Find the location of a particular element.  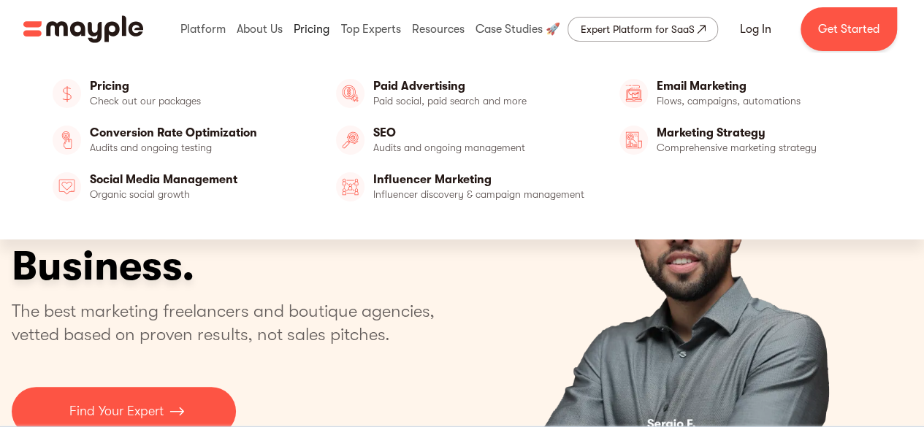

a: Get Started is located at coordinates (849, 29).